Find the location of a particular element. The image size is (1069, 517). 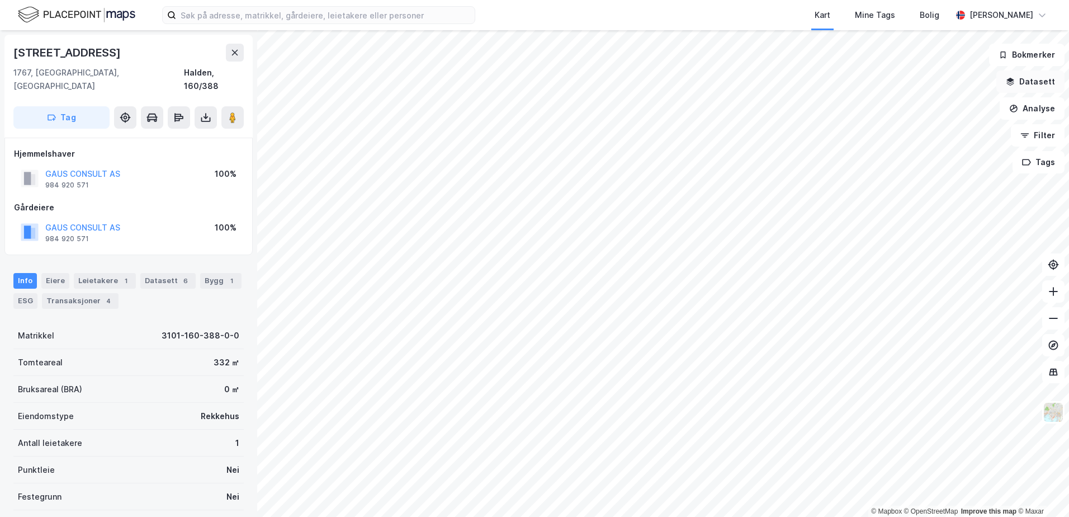

div: Bruksareal (BRA) is located at coordinates (50, 389).